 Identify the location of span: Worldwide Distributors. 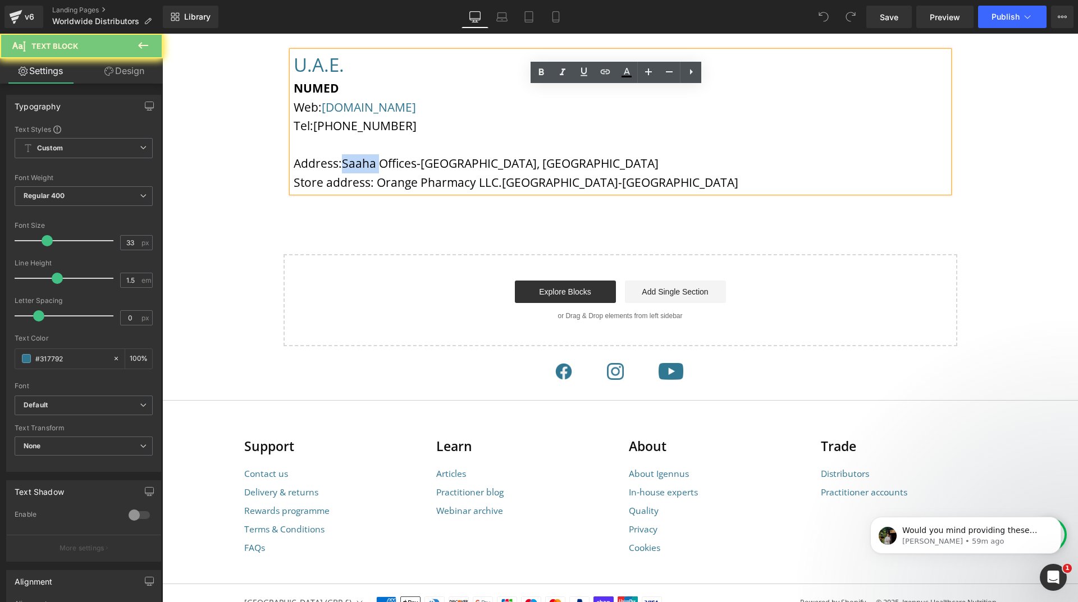
(95, 21).